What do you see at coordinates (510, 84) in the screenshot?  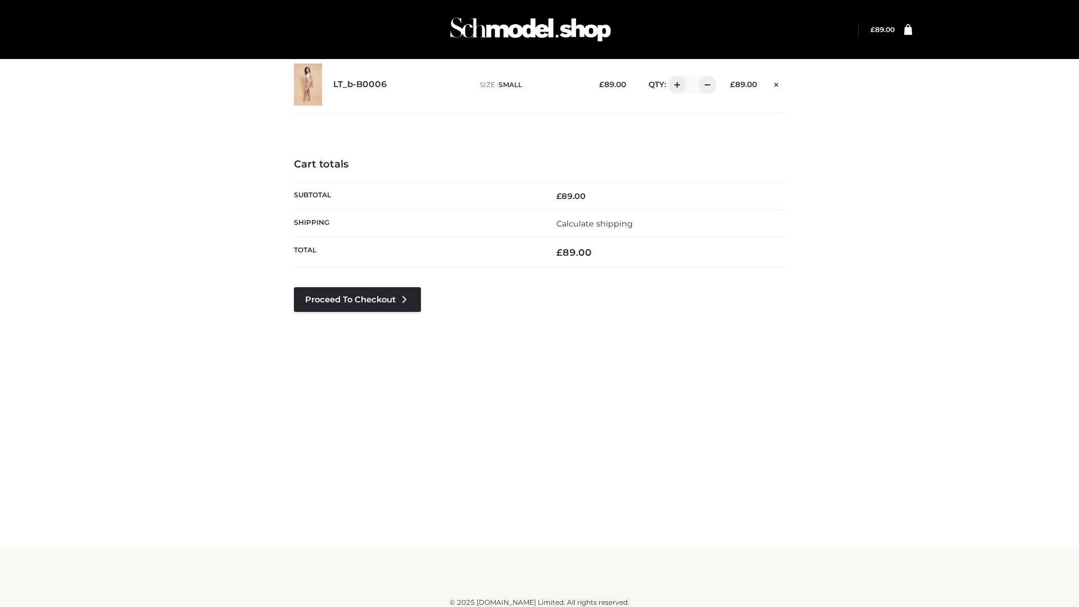 I see `span: SMALL` at bounding box center [510, 84].